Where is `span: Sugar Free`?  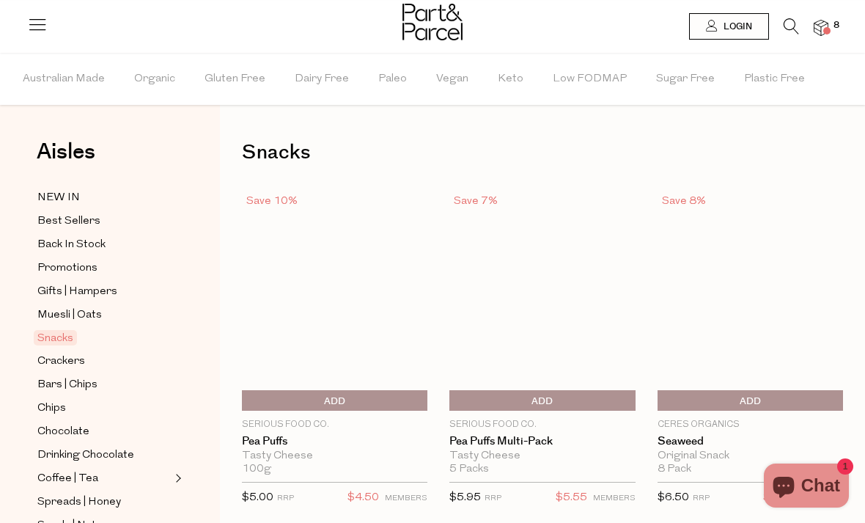
span: Sugar Free is located at coordinates (685, 79).